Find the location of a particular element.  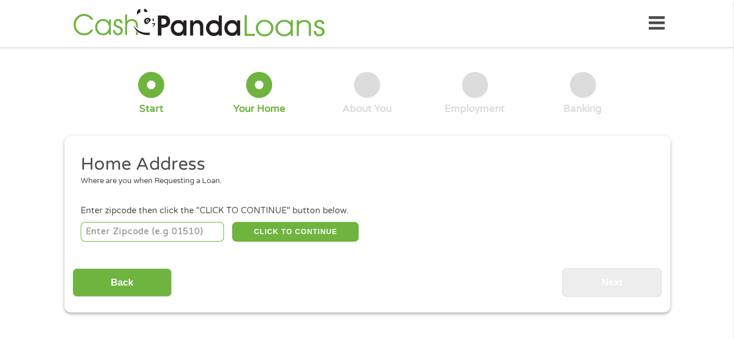

img: GetLoanNow Logo is located at coordinates (199, 23).